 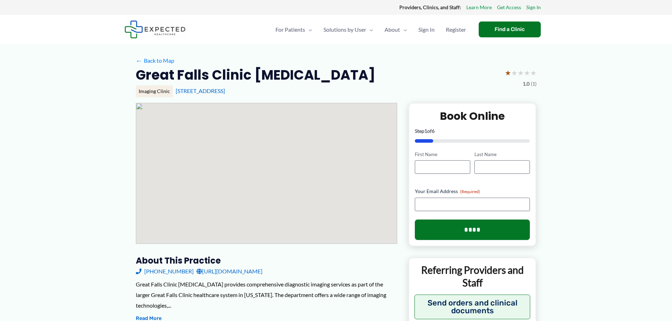 What do you see at coordinates (155, 61) in the screenshot?
I see `a: ←Back to Map` at bounding box center [155, 61].